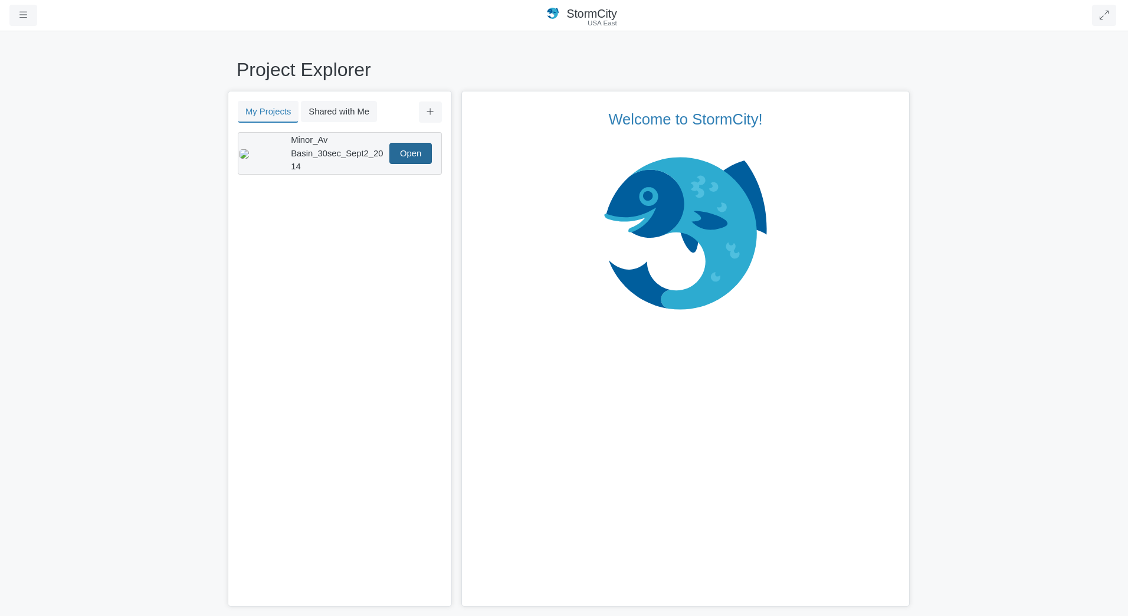  I want to click on span: USA East, so click(603, 23).